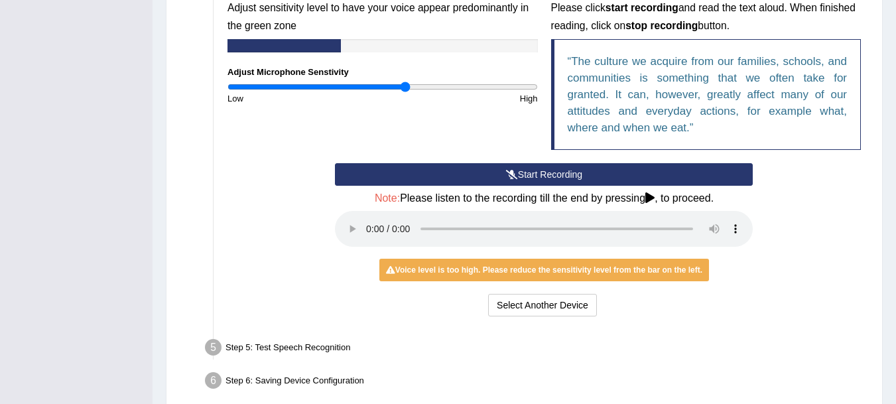 This screenshot has width=896, height=404. Describe the element at coordinates (537, 383) in the screenshot. I see `div: Step 6: Saving Device Configuration` at that location.